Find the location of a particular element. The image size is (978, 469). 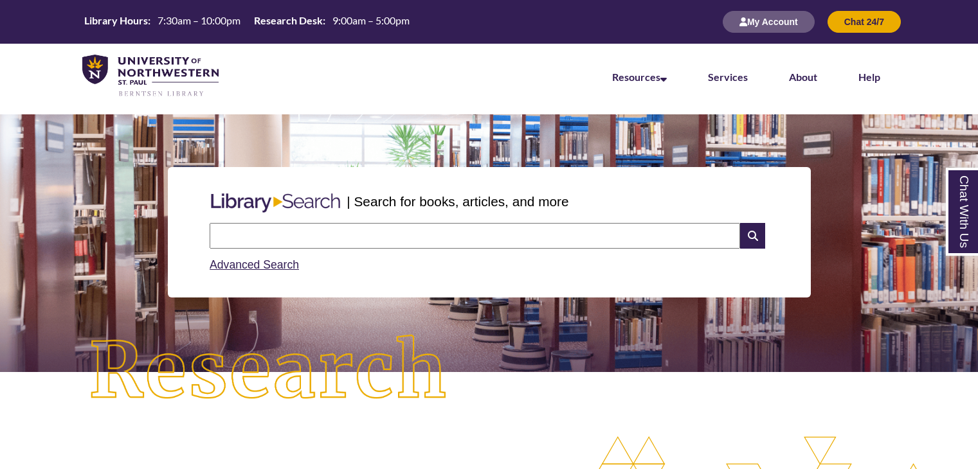

img: Research is located at coordinates (269, 371).